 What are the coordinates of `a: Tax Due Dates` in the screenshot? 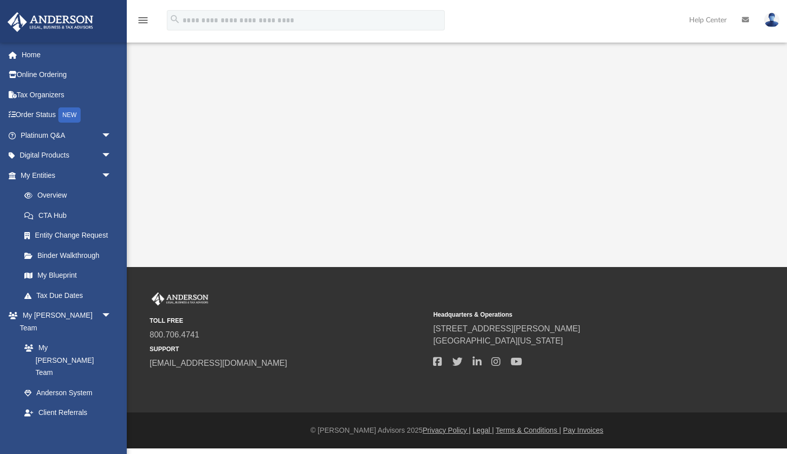 It's located at (70, 296).